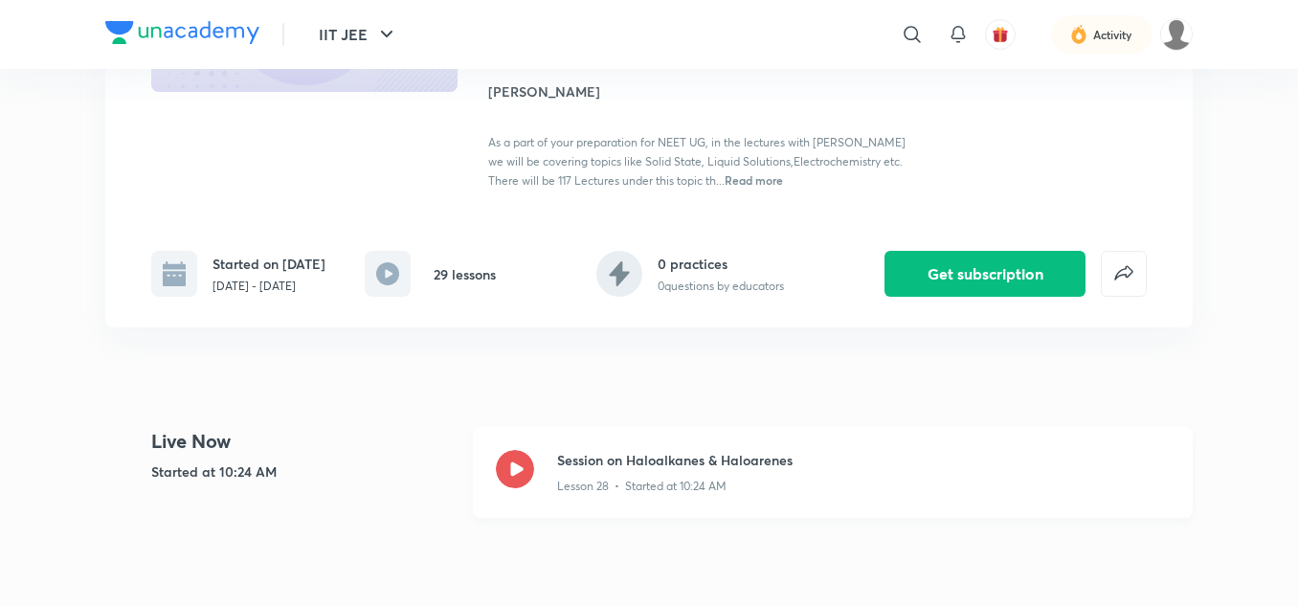 Image resolution: width=1298 pixels, height=606 pixels. I want to click on button: Get subscription, so click(985, 274).